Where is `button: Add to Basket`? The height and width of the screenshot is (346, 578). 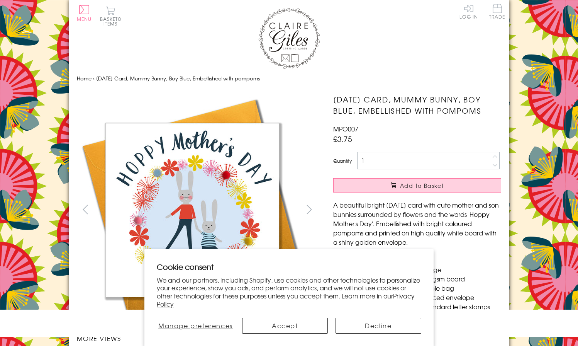 button: Add to Basket is located at coordinates (417, 185).